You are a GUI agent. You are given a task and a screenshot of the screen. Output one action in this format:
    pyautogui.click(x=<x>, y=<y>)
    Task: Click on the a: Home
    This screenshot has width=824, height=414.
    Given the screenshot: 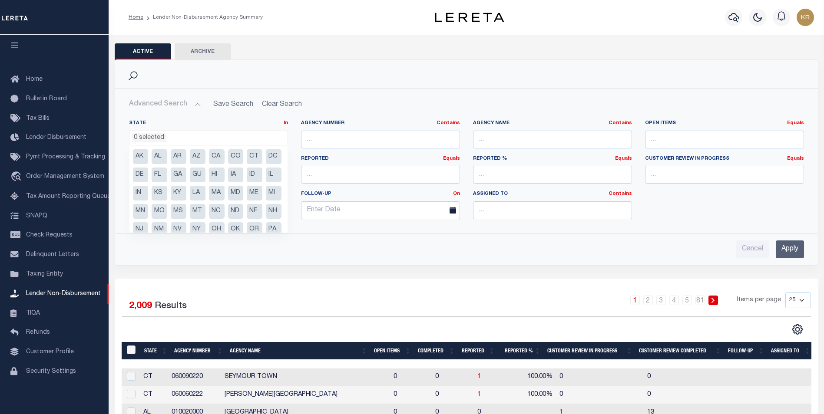 What is the action you would take?
    pyautogui.click(x=136, y=17)
    